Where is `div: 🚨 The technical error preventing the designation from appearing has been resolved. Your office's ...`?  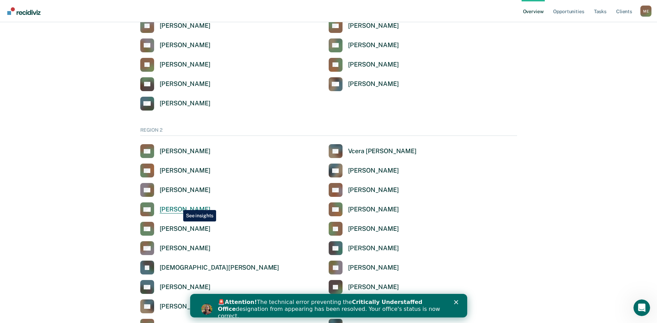
div: 🚨 The technical error preventing the designation from appearing has been resolved. Your office's ... is located at coordinates (141, 15).